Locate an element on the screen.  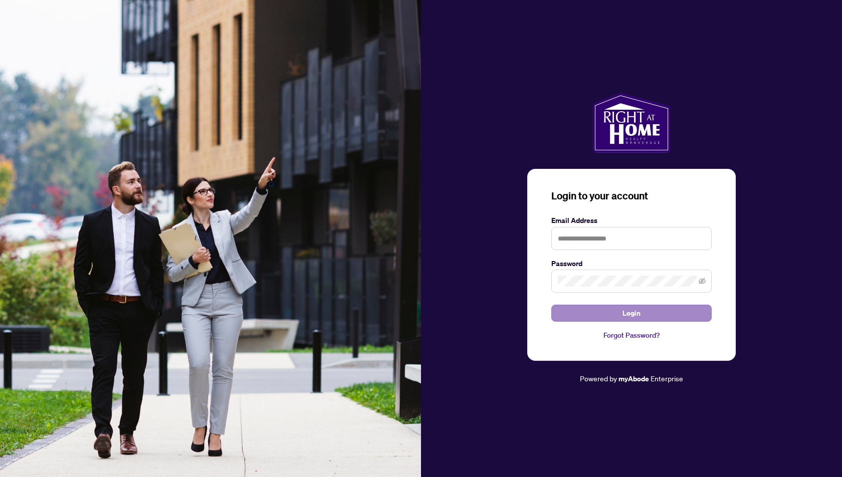
span: Login is located at coordinates (631, 313).